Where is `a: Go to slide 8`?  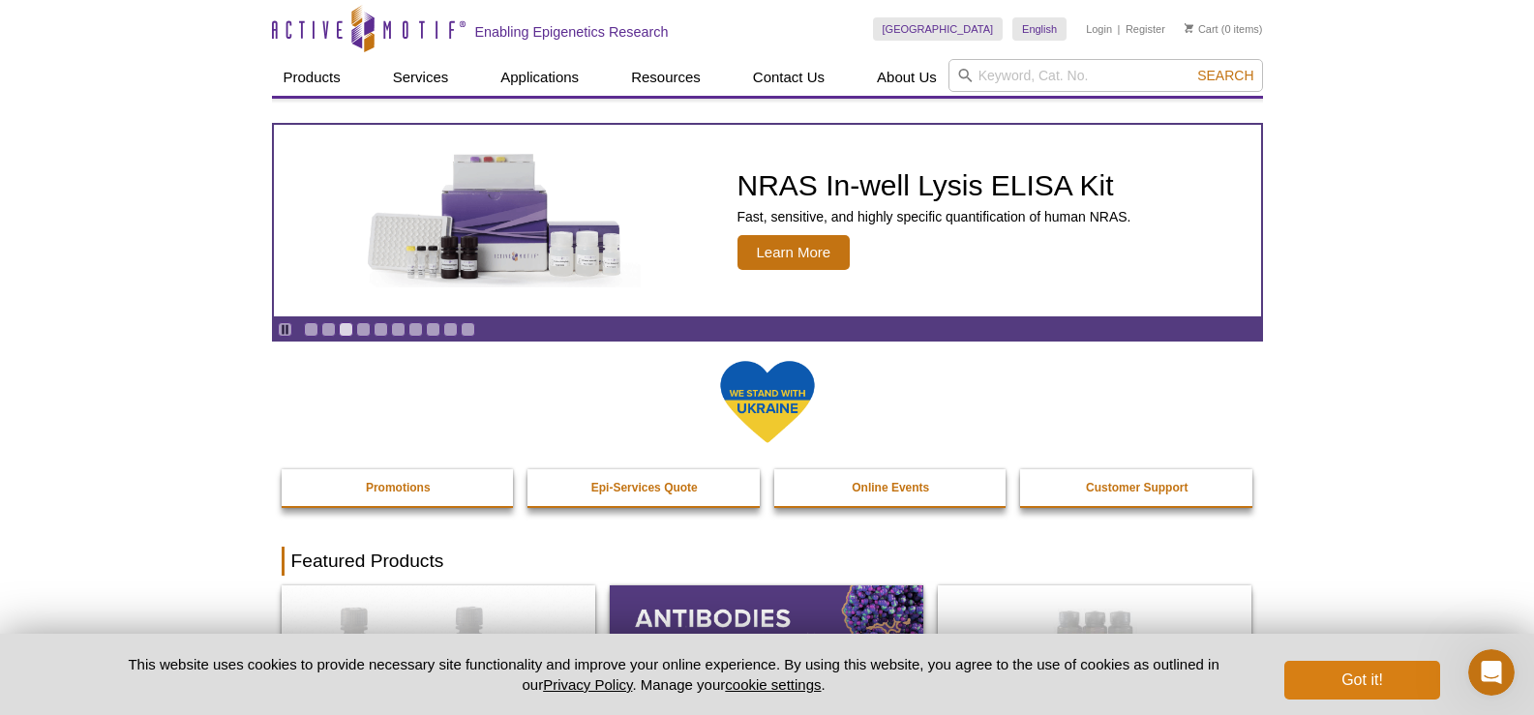
a: Go to slide 8 is located at coordinates (433, 329).